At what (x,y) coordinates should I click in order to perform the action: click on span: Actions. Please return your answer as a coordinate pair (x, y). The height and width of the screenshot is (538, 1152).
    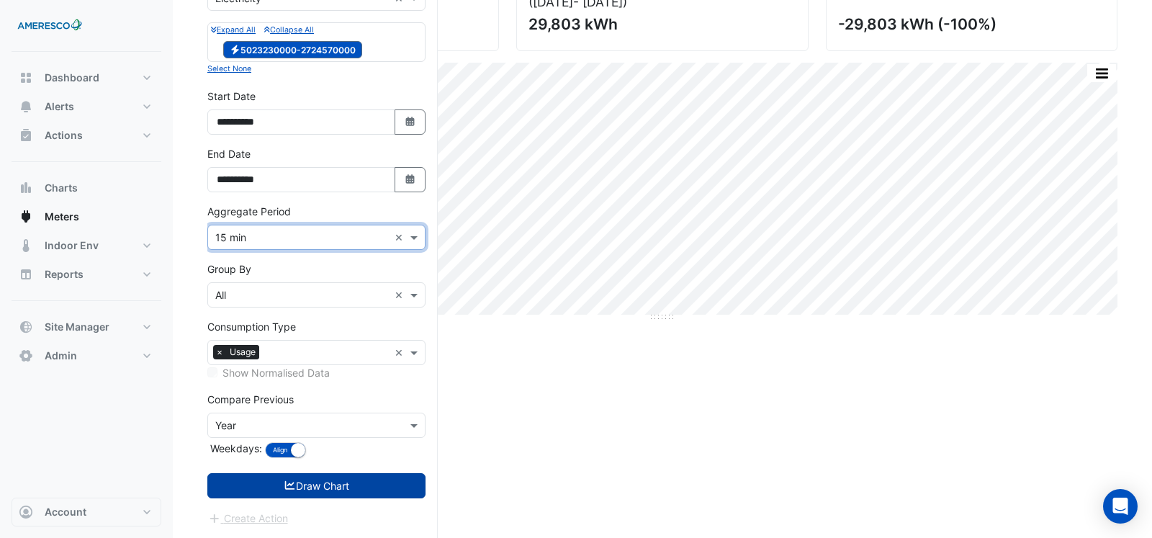
    Looking at the image, I should click on (63, 135).